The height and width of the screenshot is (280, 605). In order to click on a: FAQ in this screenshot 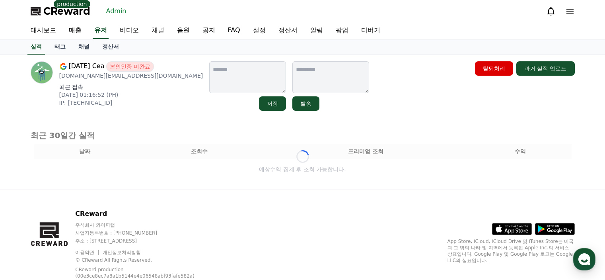, I will do `click(234, 31)`.